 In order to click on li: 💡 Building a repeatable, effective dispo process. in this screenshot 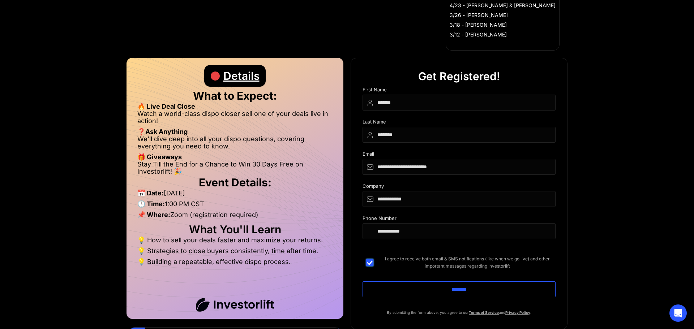, I will do `click(235, 262)`.